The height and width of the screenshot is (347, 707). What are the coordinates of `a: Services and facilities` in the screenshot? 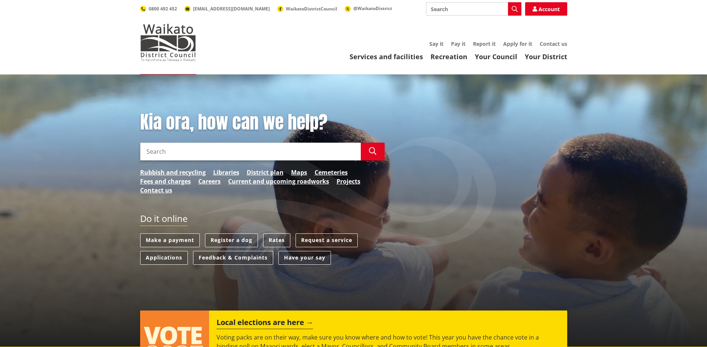 It's located at (386, 57).